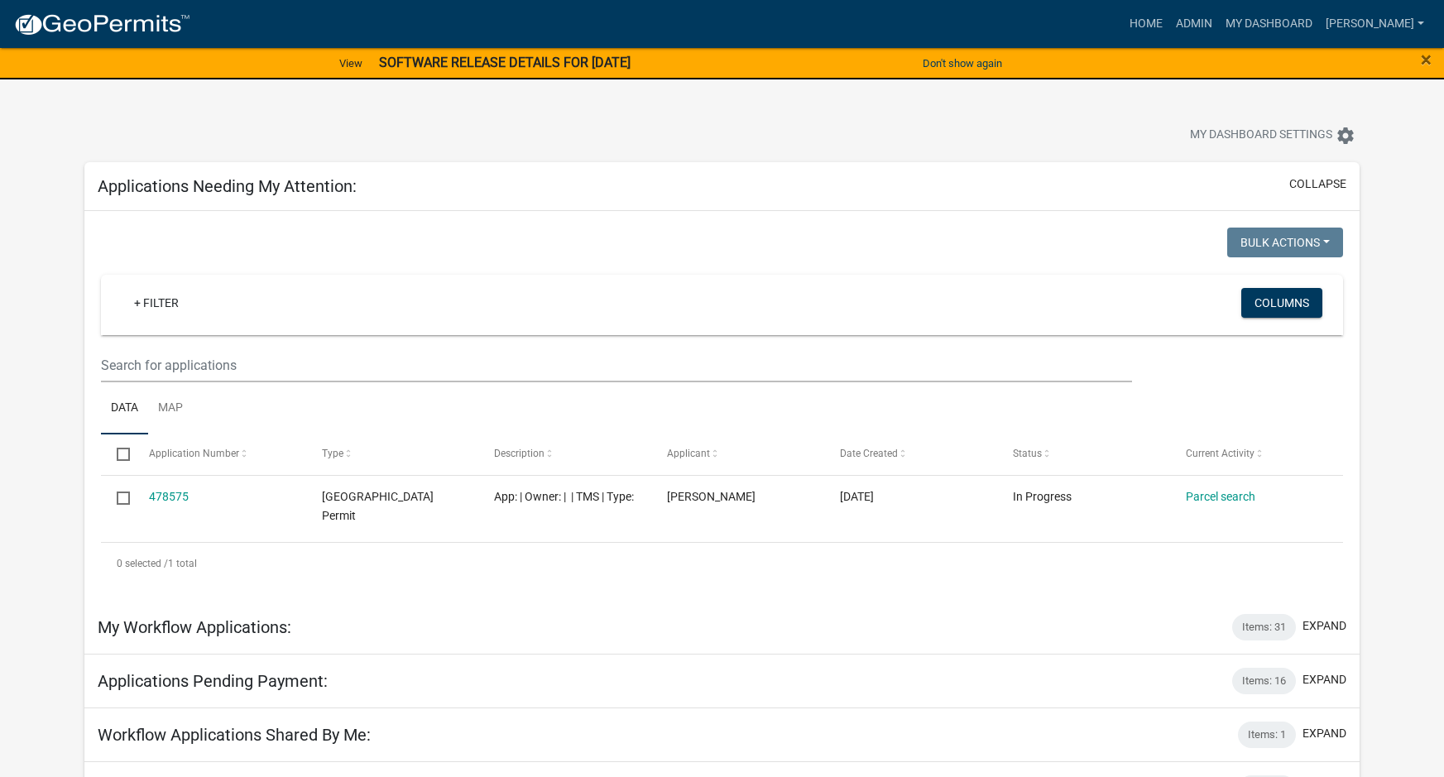 This screenshot has height=777, width=1444. What do you see at coordinates (117, 454) in the screenshot?
I see `datatable-header-cell: Select` at bounding box center [117, 454].